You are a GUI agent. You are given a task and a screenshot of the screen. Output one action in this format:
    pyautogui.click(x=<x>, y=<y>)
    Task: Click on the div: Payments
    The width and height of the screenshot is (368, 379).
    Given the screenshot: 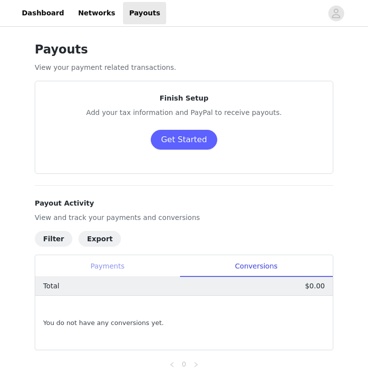 What is the action you would take?
    pyautogui.click(x=107, y=266)
    